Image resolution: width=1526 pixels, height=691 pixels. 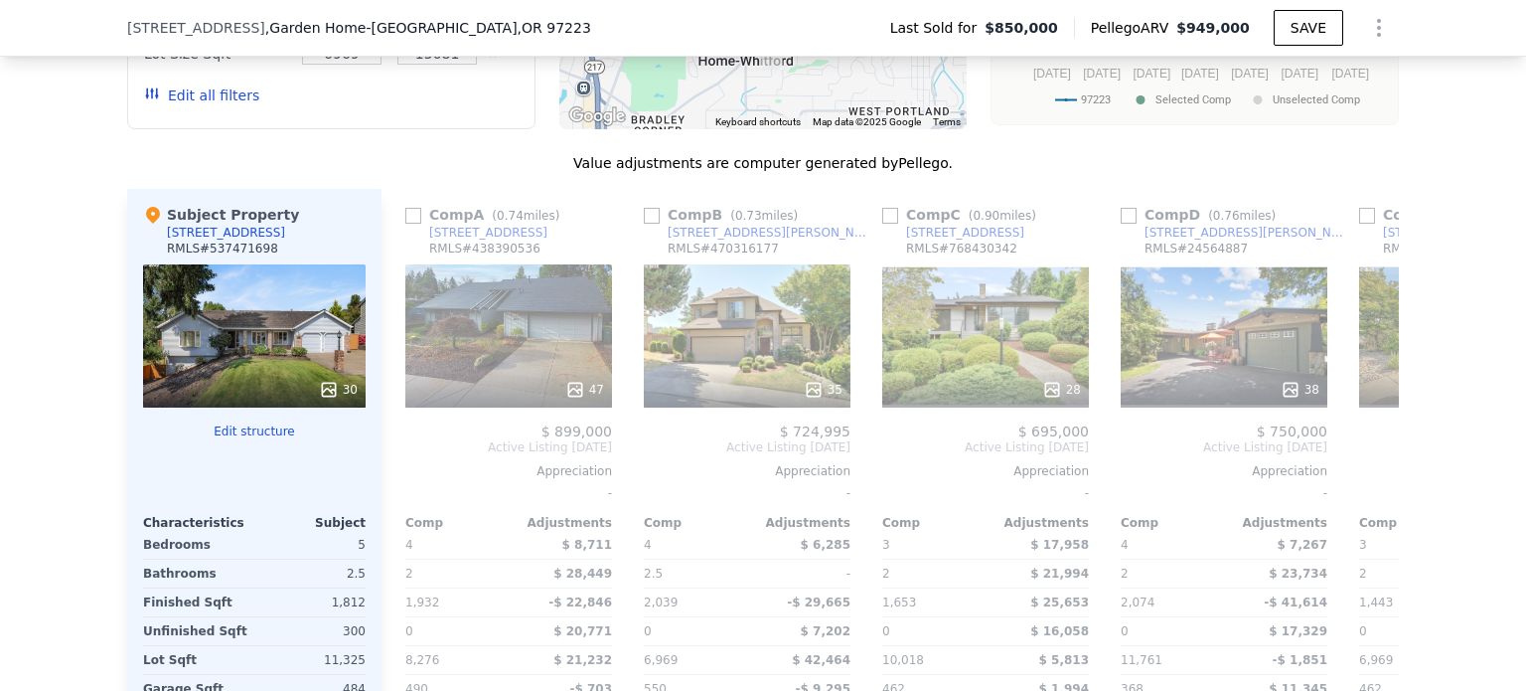 I want to click on span: Map data ©2025 Google, so click(x=866, y=121).